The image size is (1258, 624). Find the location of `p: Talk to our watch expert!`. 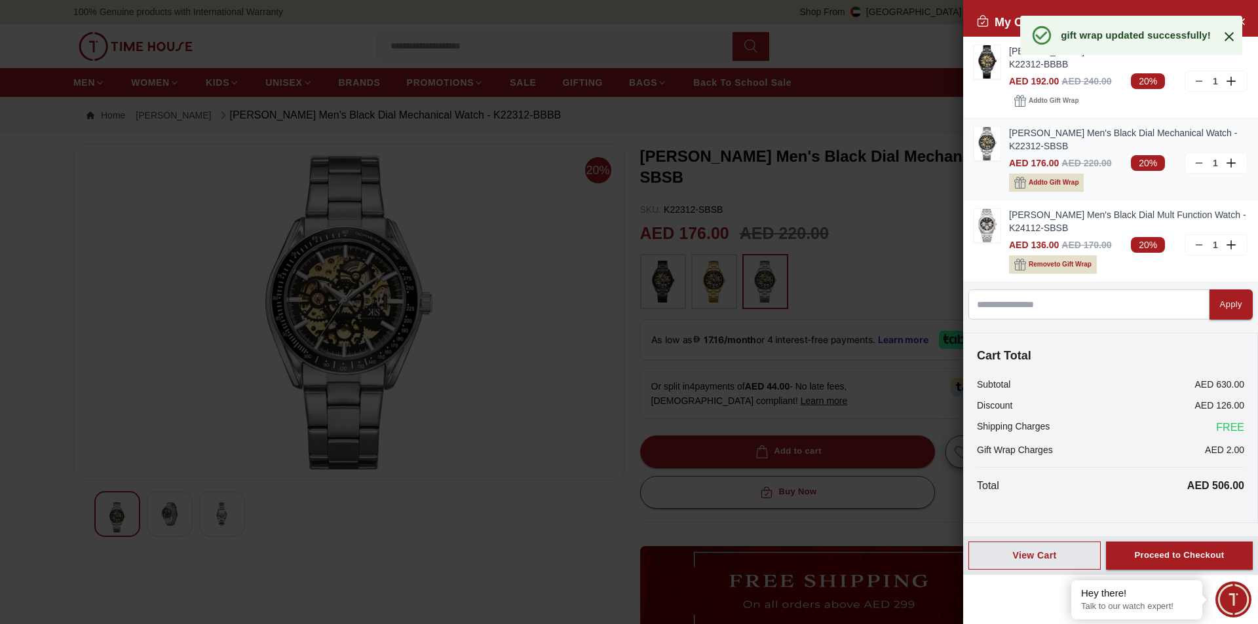

p: Talk to our watch expert! is located at coordinates (1137, 607).